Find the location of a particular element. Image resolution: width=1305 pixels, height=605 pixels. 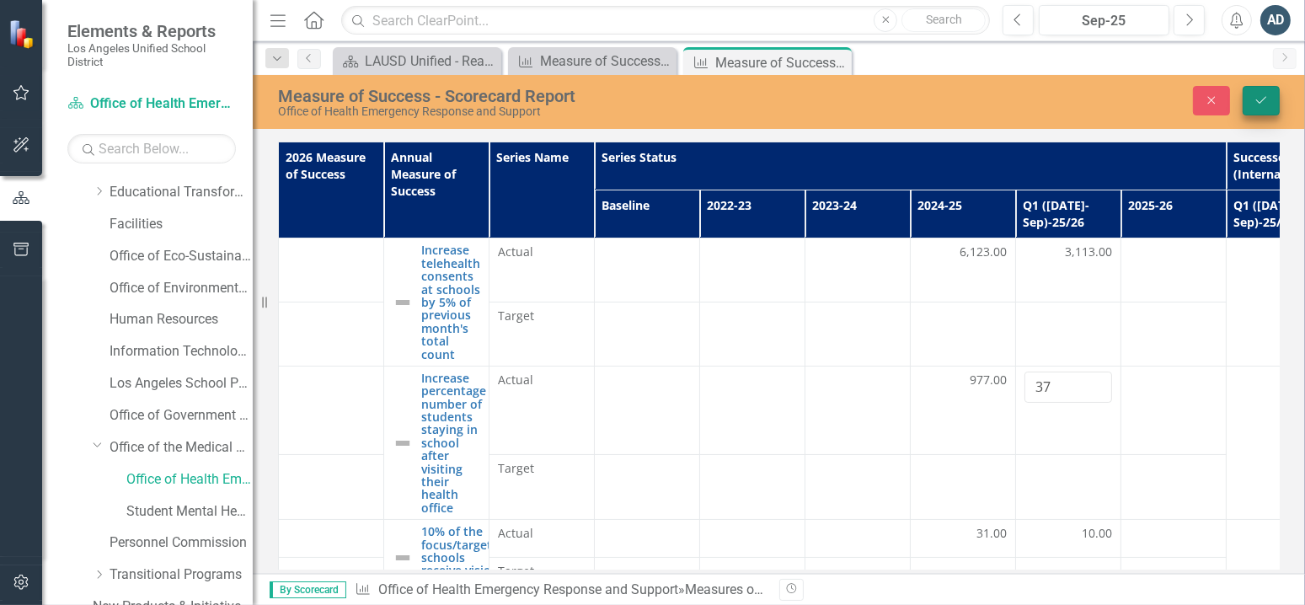

span: 6,123.00 is located at coordinates (983, 252).